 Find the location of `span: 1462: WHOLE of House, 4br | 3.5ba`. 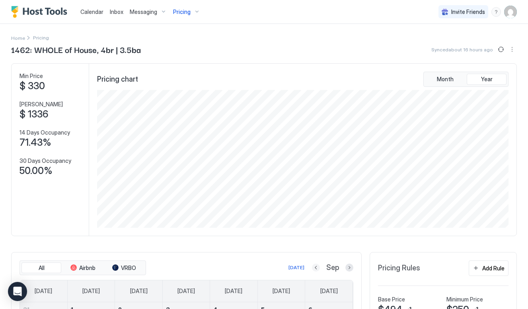

span: 1462: WHOLE of House, 4br | 3.5ba is located at coordinates (76, 49).